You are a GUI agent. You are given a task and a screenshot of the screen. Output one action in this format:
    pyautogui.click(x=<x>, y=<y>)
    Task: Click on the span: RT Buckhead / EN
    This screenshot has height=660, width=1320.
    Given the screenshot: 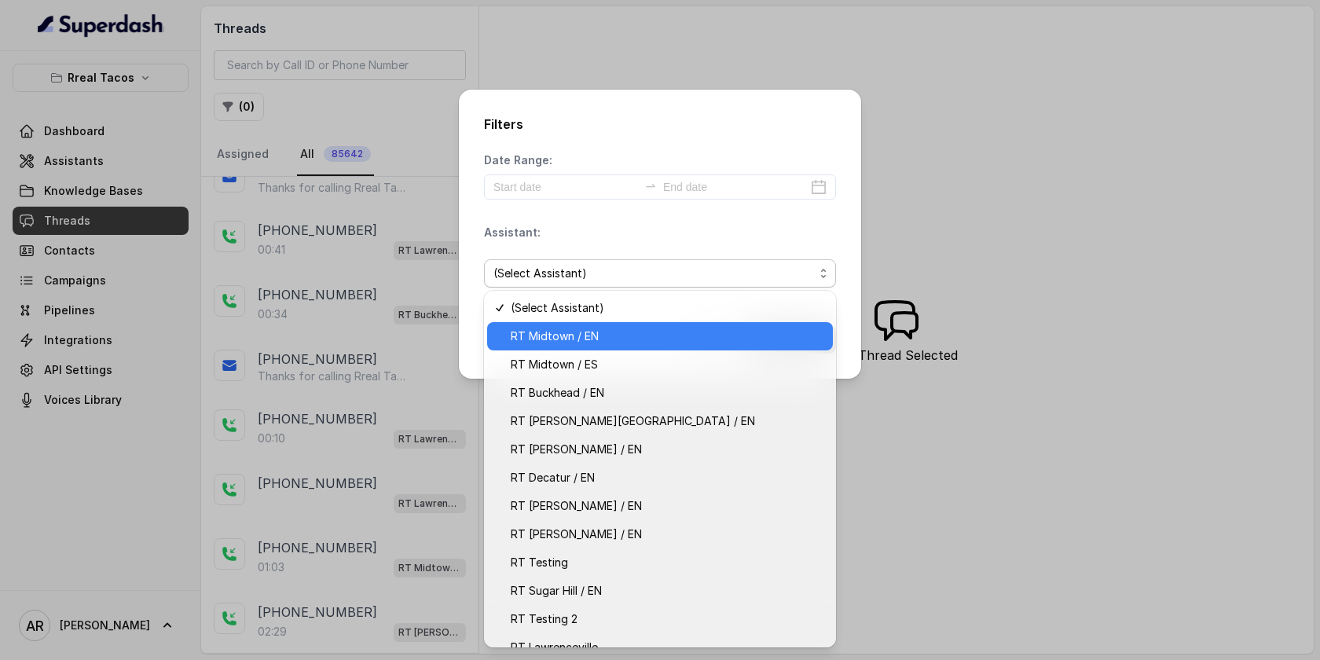 What is the action you would take?
    pyautogui.click(x=667, y=393)
    